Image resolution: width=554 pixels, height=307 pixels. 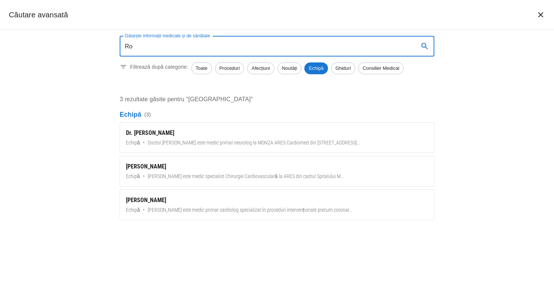 I want to click on div: Noutăți, so click(x=289, y=68).